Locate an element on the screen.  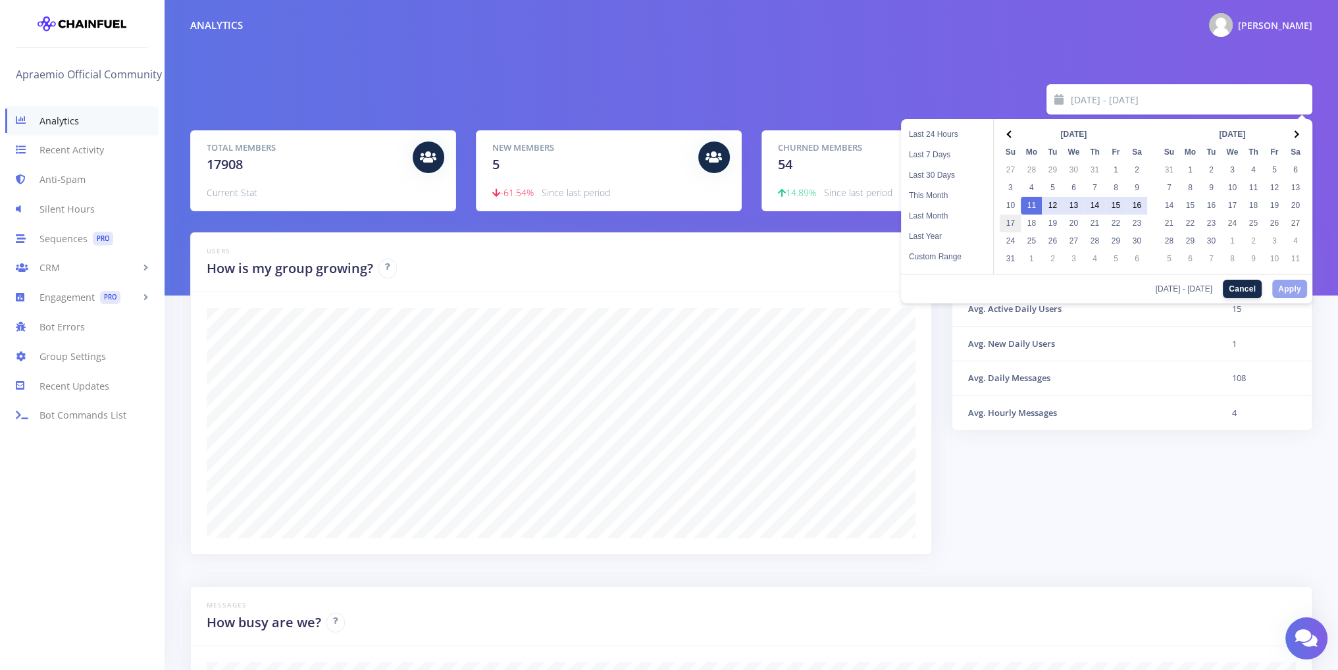
span: PRO is located at coordinates (110, 297).